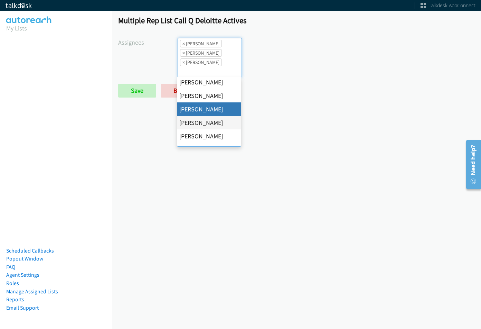  What do you see at coordinates (25, 258) in the screenshot?
I see `a: Popout Window` at bounding box center [25, 258].